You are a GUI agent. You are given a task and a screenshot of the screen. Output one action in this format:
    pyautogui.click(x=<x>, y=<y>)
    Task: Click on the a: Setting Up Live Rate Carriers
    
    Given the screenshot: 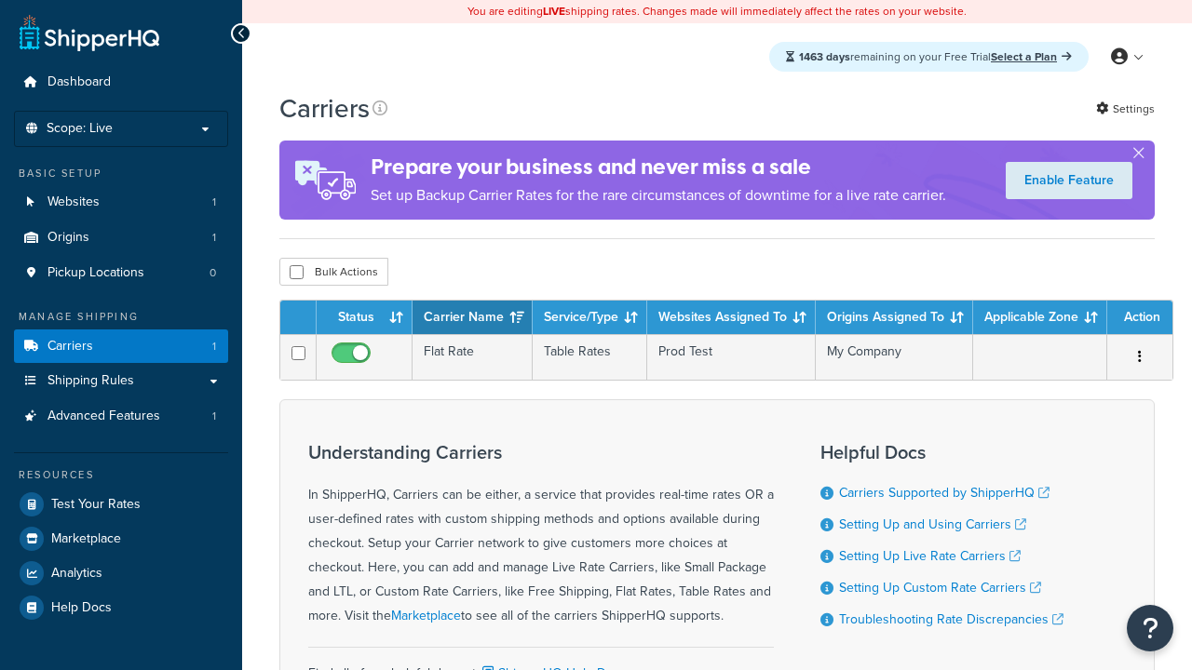 What is the action you would take?
    pyautogui.click(x=929, y=556)
    